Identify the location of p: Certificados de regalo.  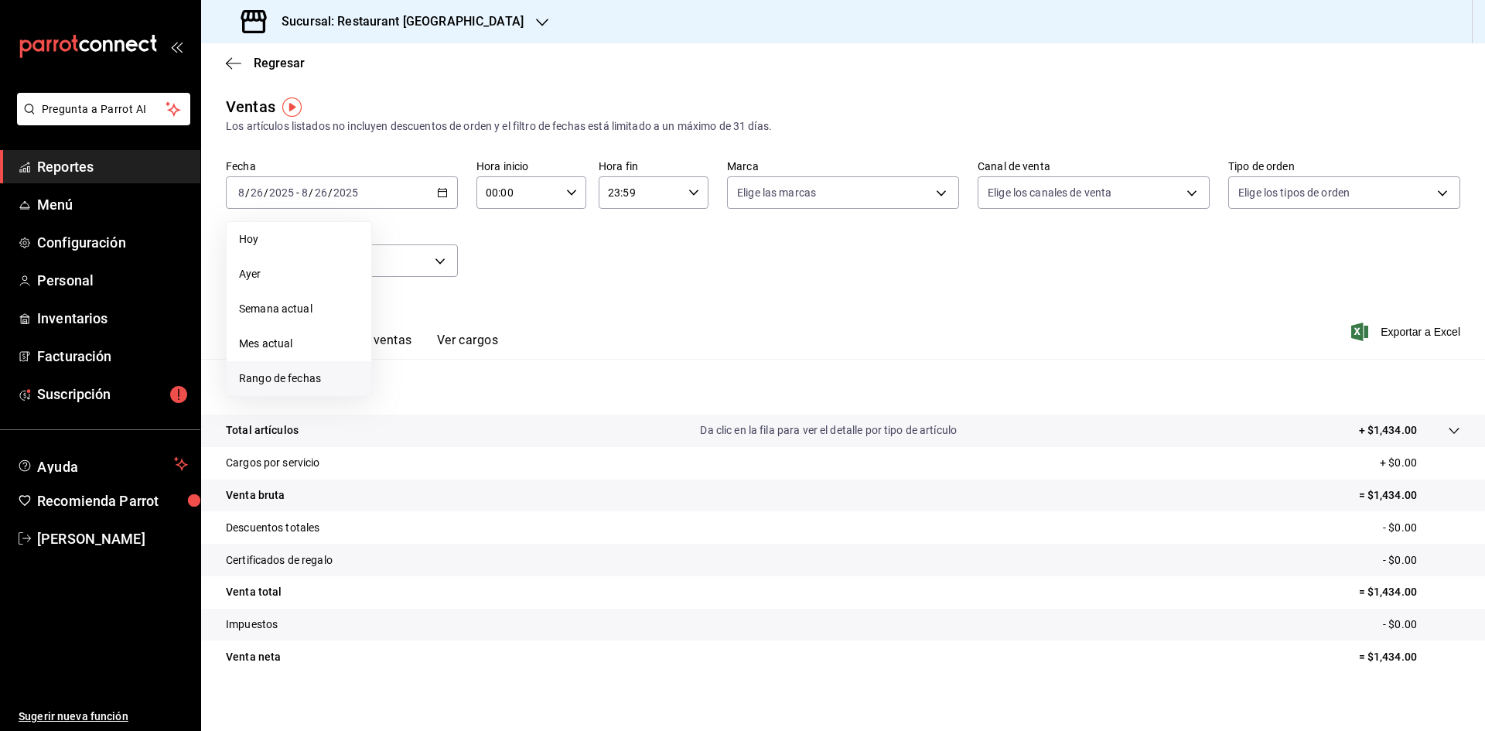
(279, 560).